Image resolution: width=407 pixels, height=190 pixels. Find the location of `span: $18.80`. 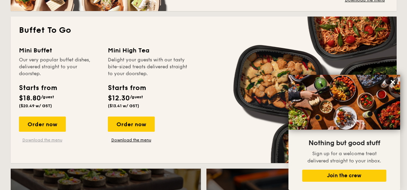

span: $18.80 is located at coordinates (30, 98).